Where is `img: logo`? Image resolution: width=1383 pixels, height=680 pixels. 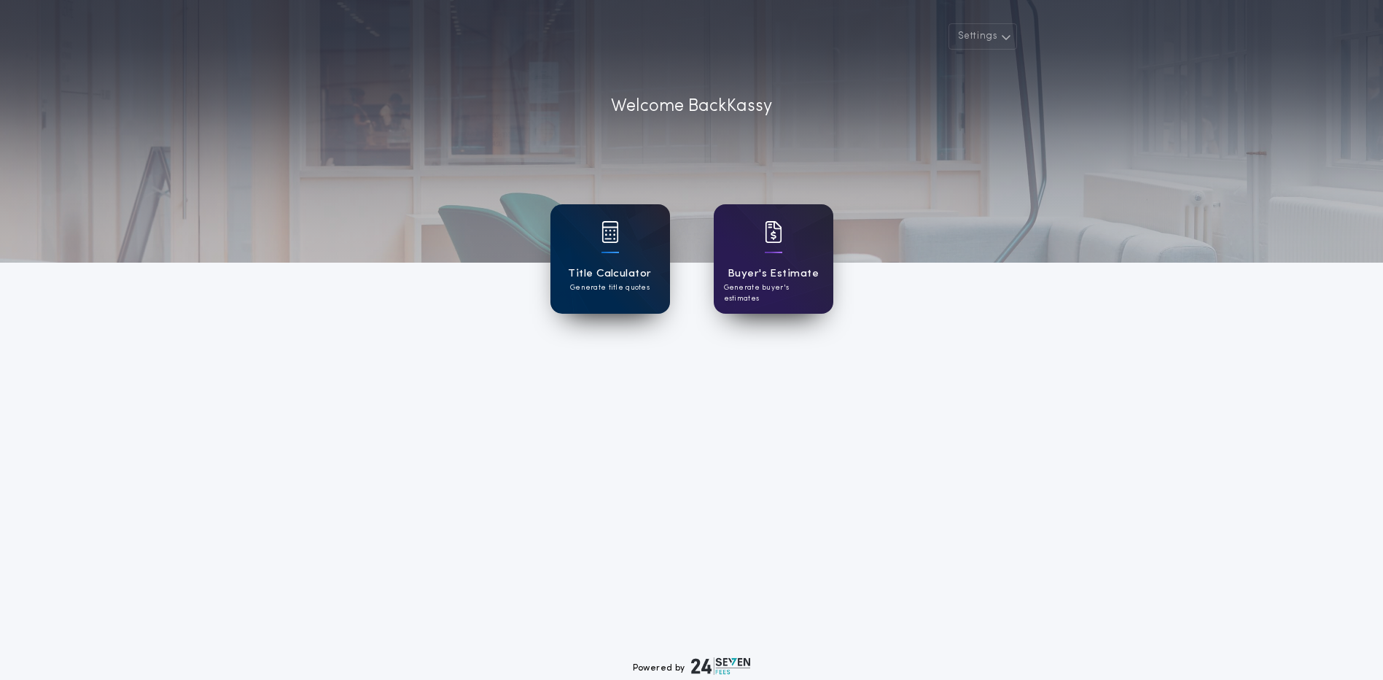
img: logo is located at coordinates (721, 666).